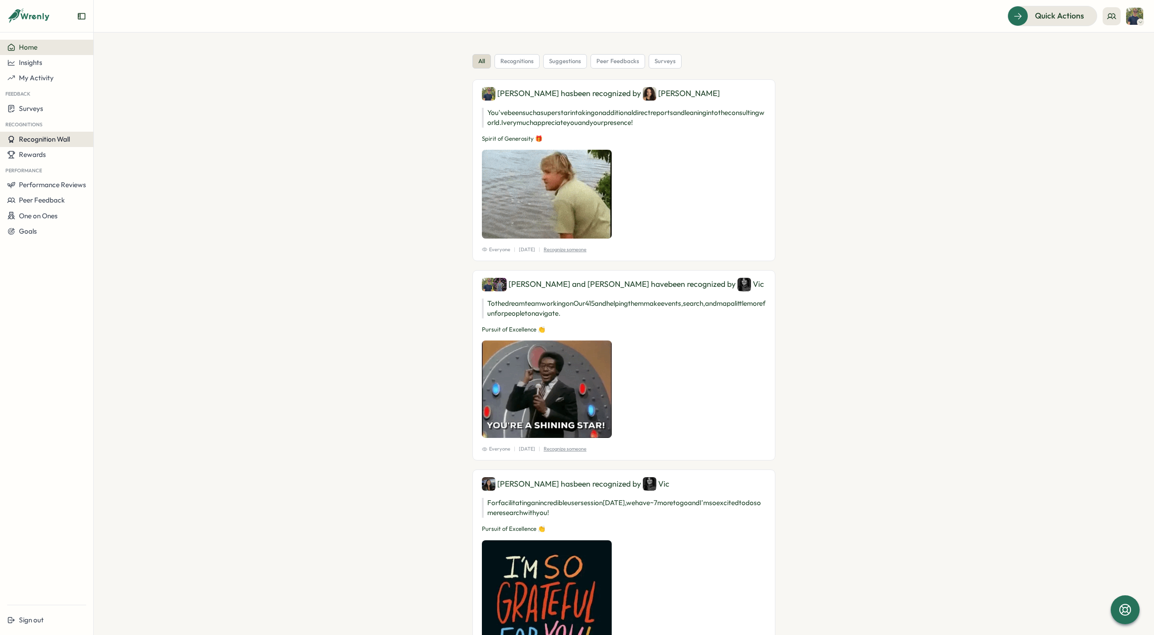  I want to click on span: Quick Actions, so click(1059, 16).